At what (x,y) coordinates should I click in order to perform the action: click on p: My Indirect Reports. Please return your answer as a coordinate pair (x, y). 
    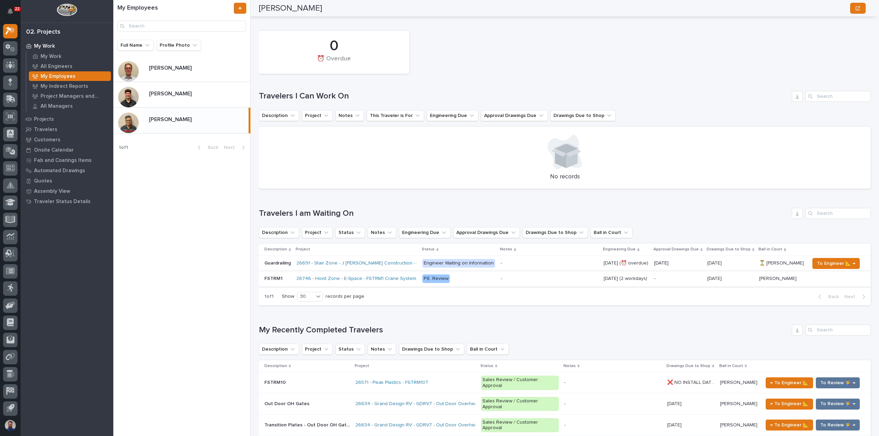
    Looking at the image, I should click on (64, 86).